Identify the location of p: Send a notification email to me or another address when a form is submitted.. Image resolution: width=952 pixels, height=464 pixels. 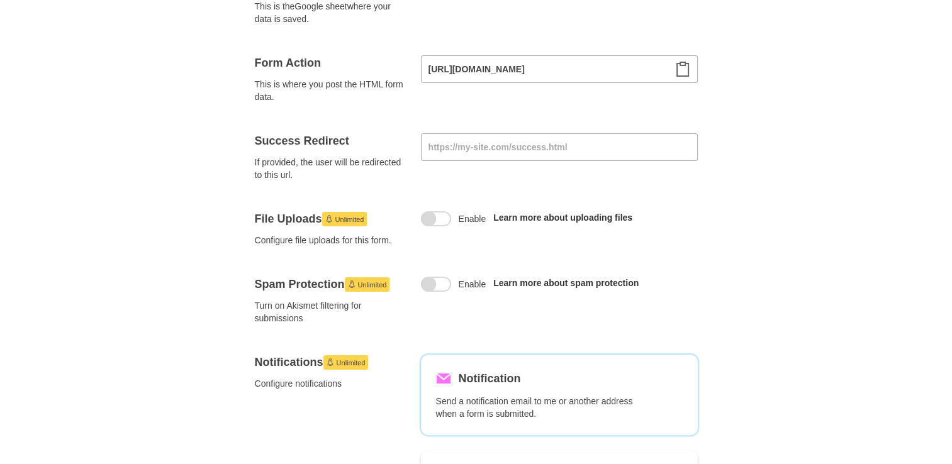
(542, 408).